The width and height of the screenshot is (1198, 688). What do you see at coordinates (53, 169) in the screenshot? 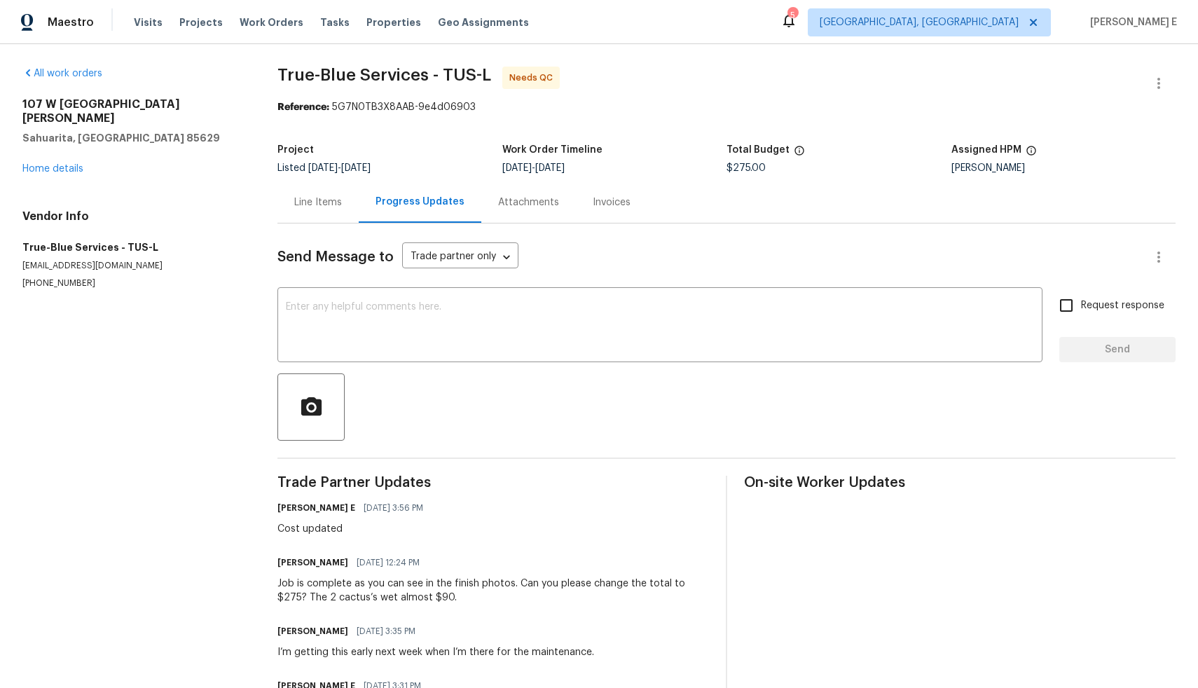
I see `a: Home details` at bounding box center [53, 169].